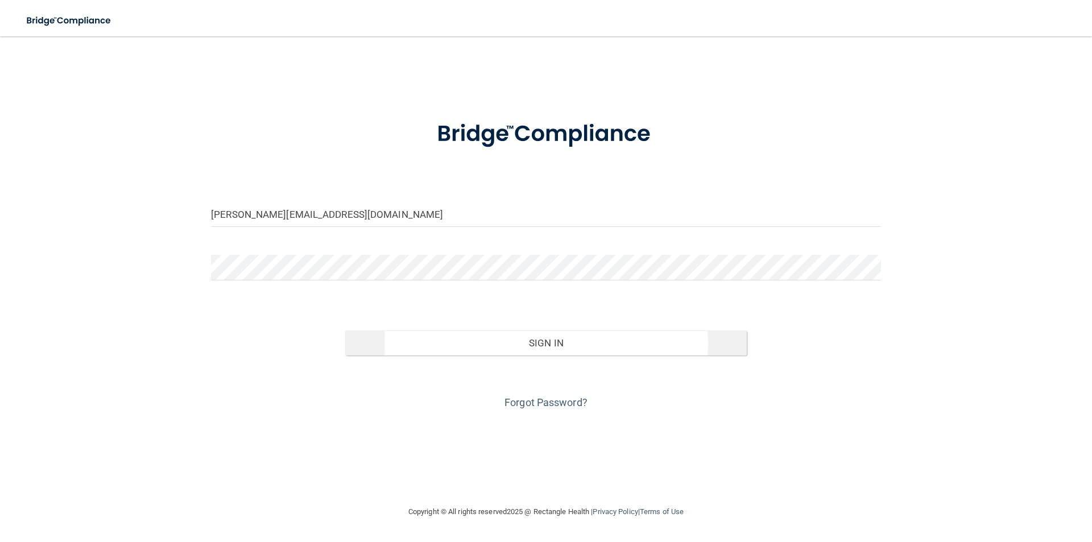 Image resolution: width=1092 pixels, height=542 pixels. I want to click on a: Privacy Policy, so click(615, 511).